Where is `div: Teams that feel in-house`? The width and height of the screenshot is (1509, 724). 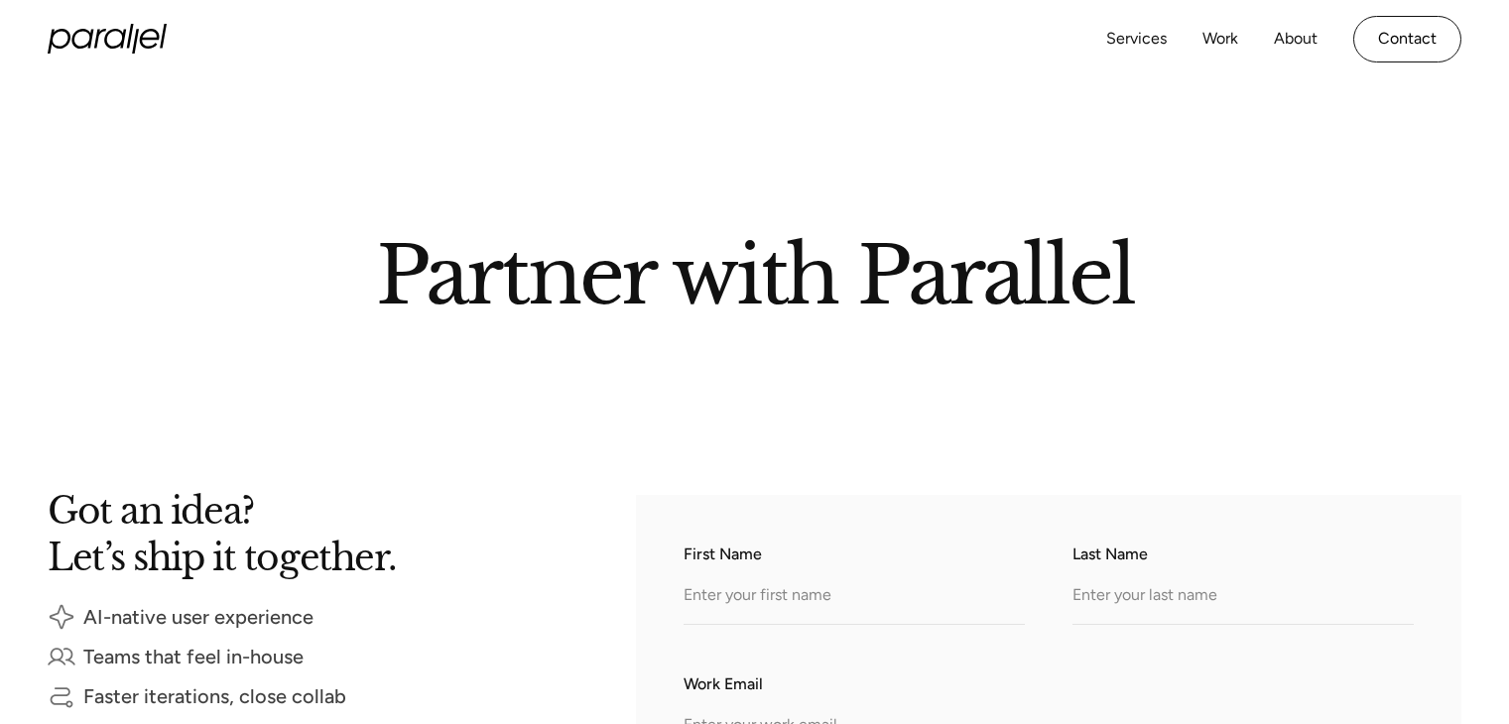 div: Teams that feel in-house is located at coordinates (193, 657).